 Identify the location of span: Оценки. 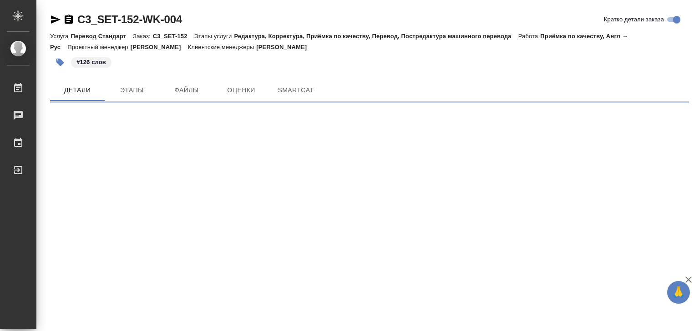
(241, 90).